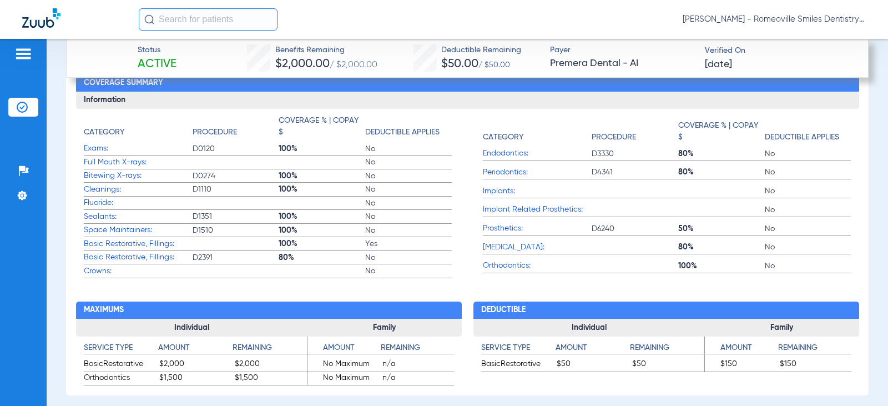  I want to click on span: D2391, so click(236, 257).